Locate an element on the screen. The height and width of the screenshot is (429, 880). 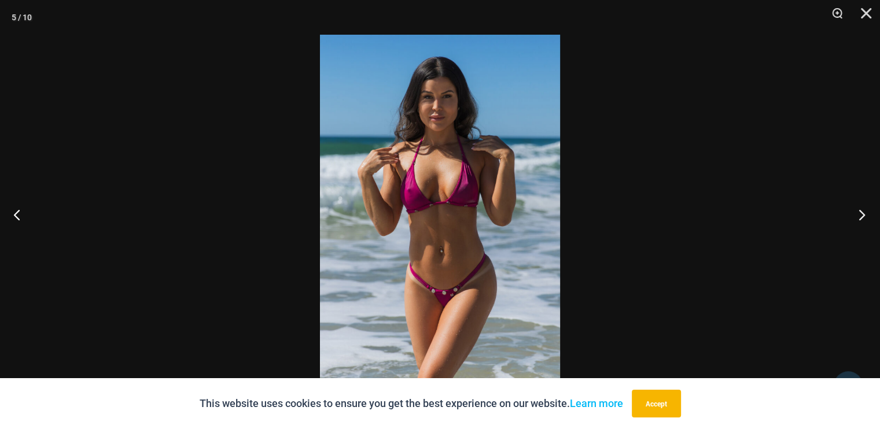
img: Tight Rope Pink 319 Top 4212 Micro 05 is located at coordinates (439, 215).